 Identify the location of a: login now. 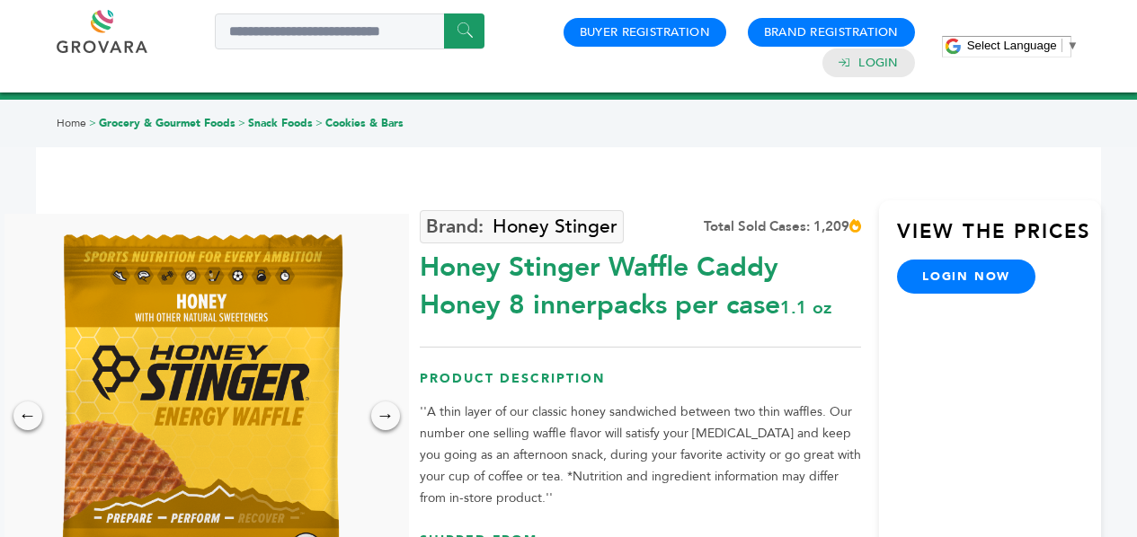
(966, 277).